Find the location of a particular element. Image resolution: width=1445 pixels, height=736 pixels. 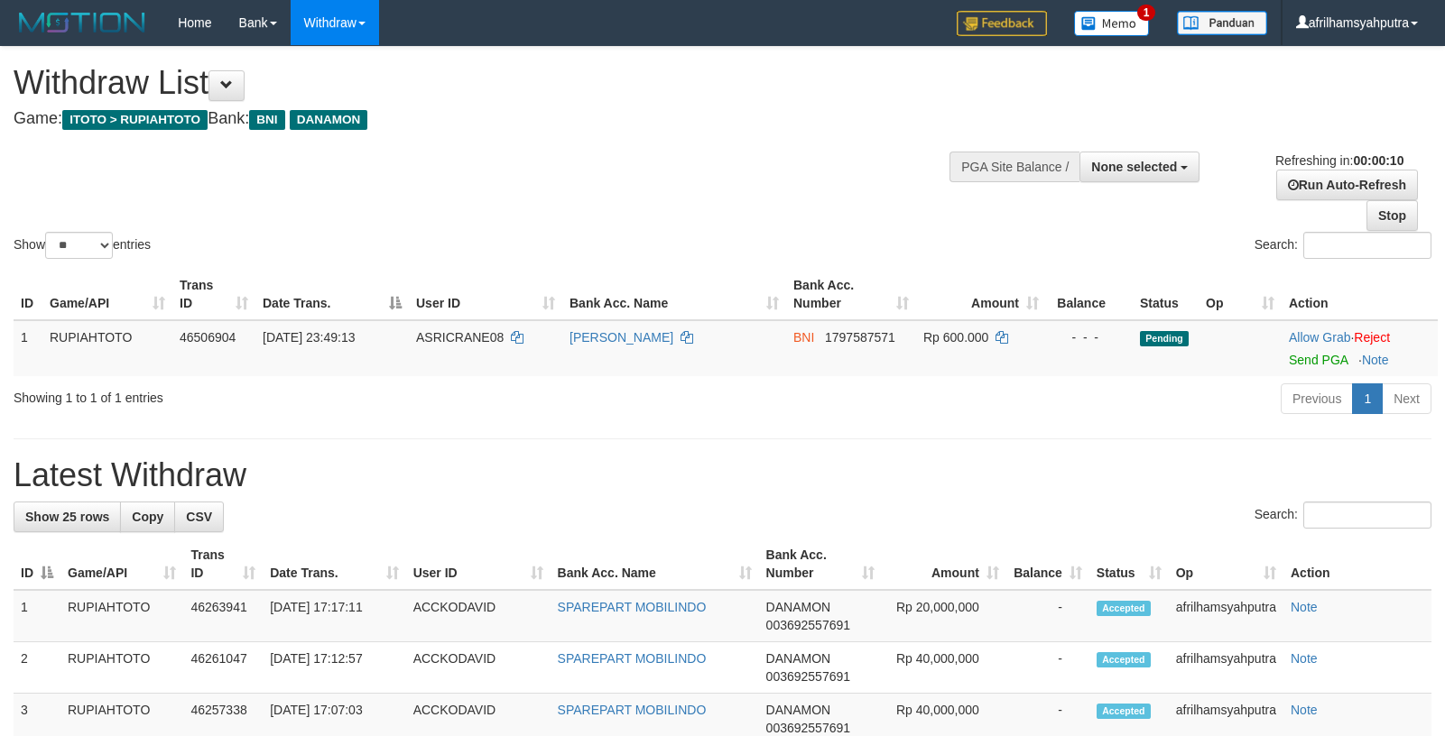

span: 46506904 is located at coordinates (208, 337).